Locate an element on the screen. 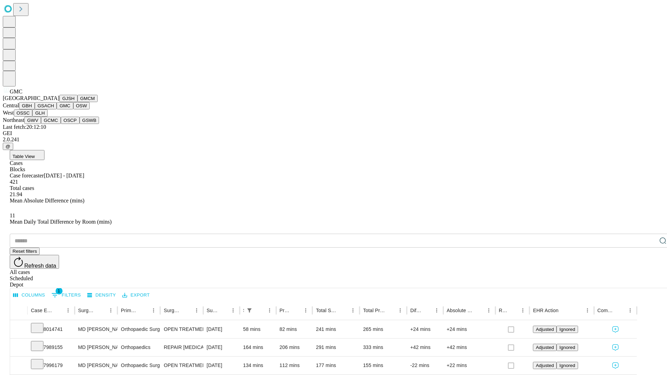 The width and height of the screenshot is (667, 375). button: Reset filters is located at coordinates (25, 251).